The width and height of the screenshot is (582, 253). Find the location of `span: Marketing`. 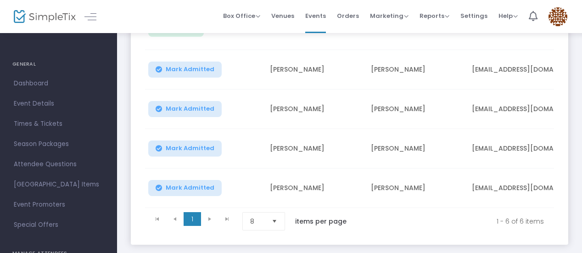

span: Marketing is located at coordinates (389, 16).